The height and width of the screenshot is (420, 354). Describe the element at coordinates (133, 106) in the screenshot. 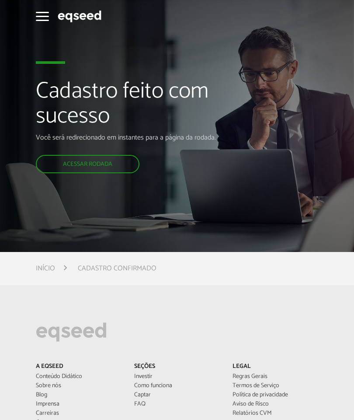

I see `h1: Cadastro feito com sucesso` at that location.